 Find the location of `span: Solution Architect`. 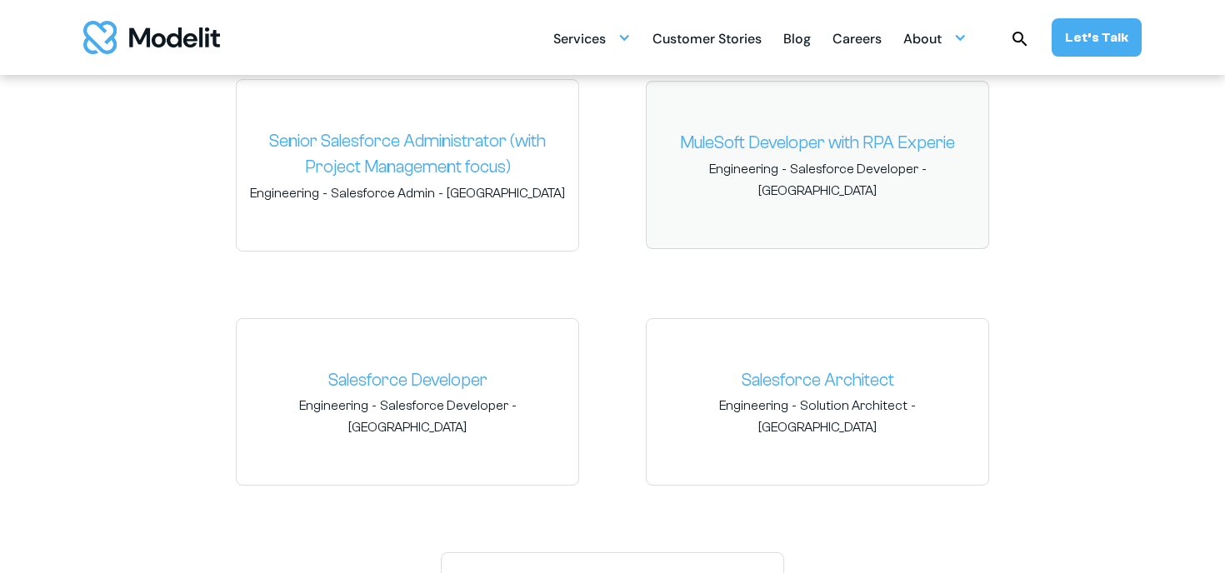

span: Solution Architect is located at coordinates (853, 406).